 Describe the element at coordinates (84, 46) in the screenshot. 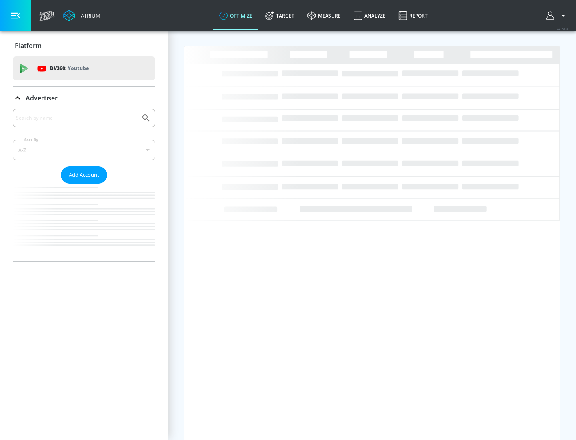

I see `div: Platform` at that location.